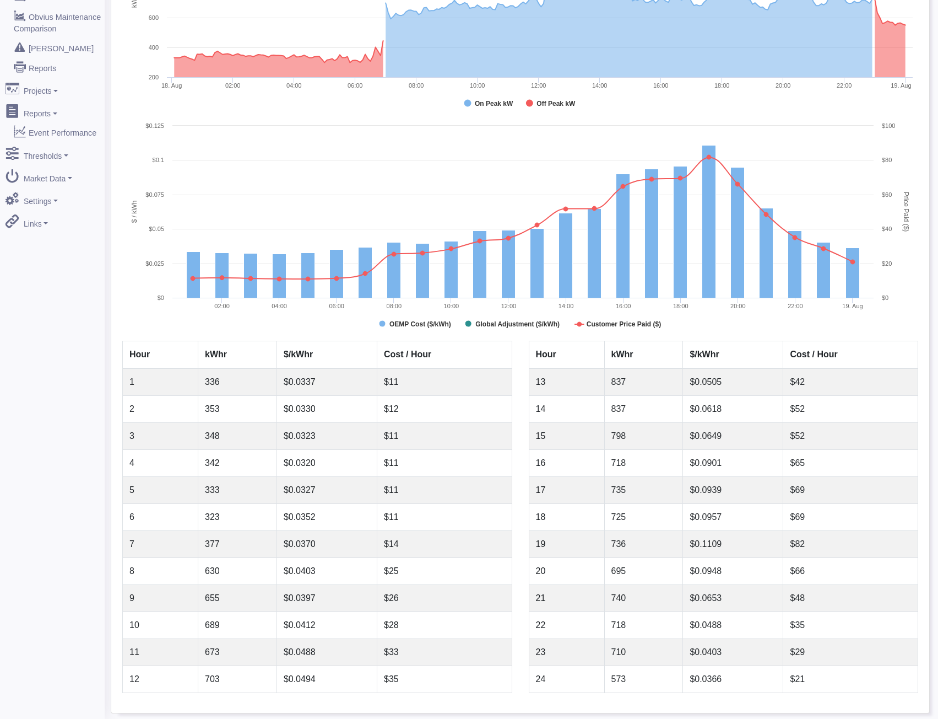 The width and height of the screenshot is (938, 719). Describe the element at coordinates (733, 382) in the screenshot. I see `td: $0.0505` at that location.